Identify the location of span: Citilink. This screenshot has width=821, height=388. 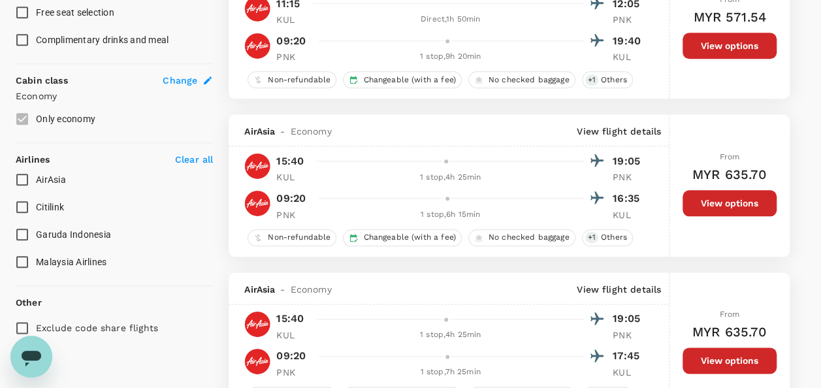
(50, 207).